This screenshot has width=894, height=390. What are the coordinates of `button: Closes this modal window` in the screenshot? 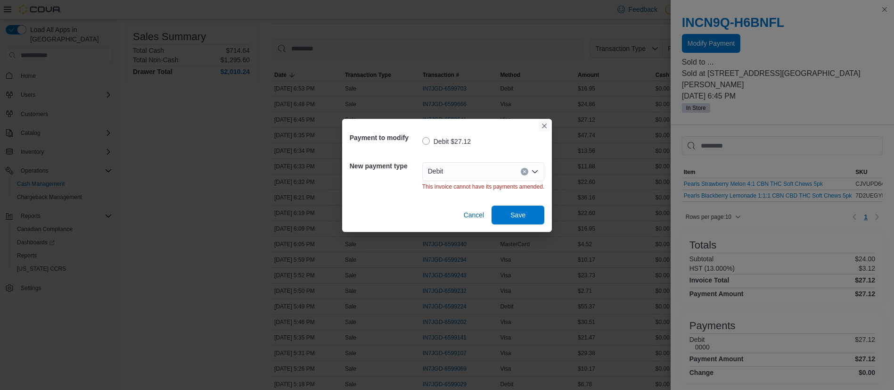 It's located at (544, 126).